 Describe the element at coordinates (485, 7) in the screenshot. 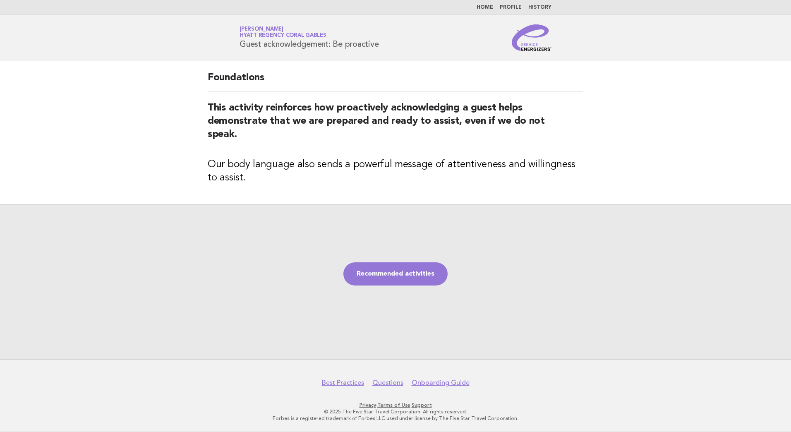

I see `a: Home` at that location.